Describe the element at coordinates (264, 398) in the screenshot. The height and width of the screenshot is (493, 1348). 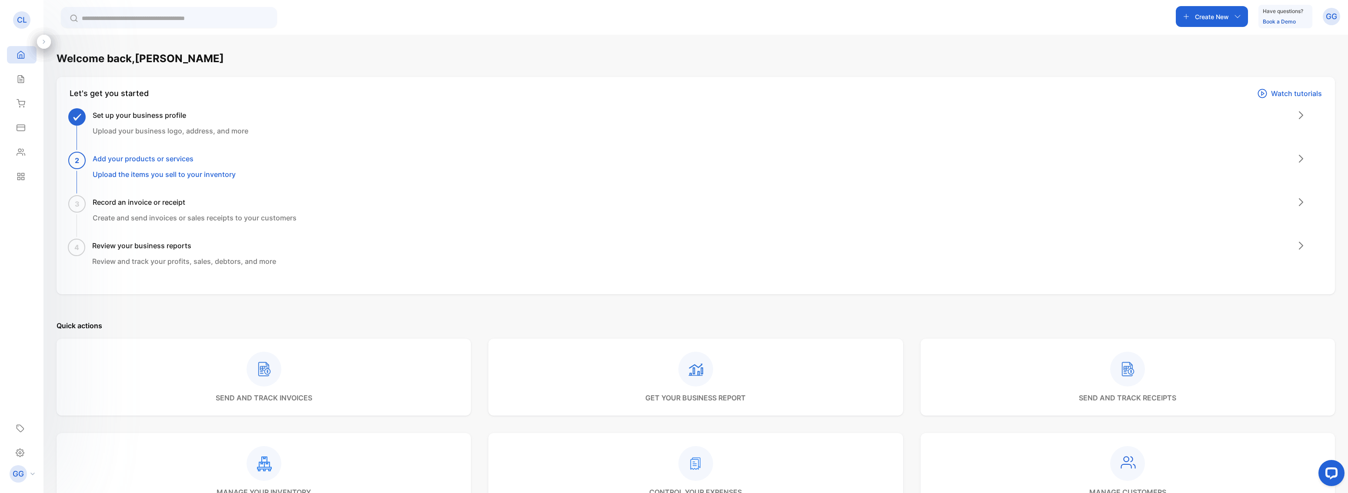
I see `p: send and track invoices` at that location.